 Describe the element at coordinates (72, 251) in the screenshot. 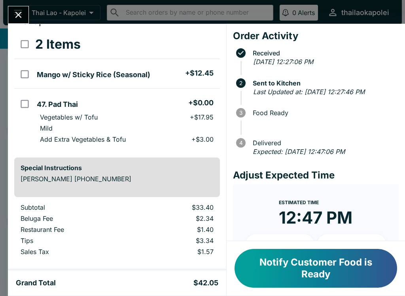

I see `p: Sales Tax` at that location.